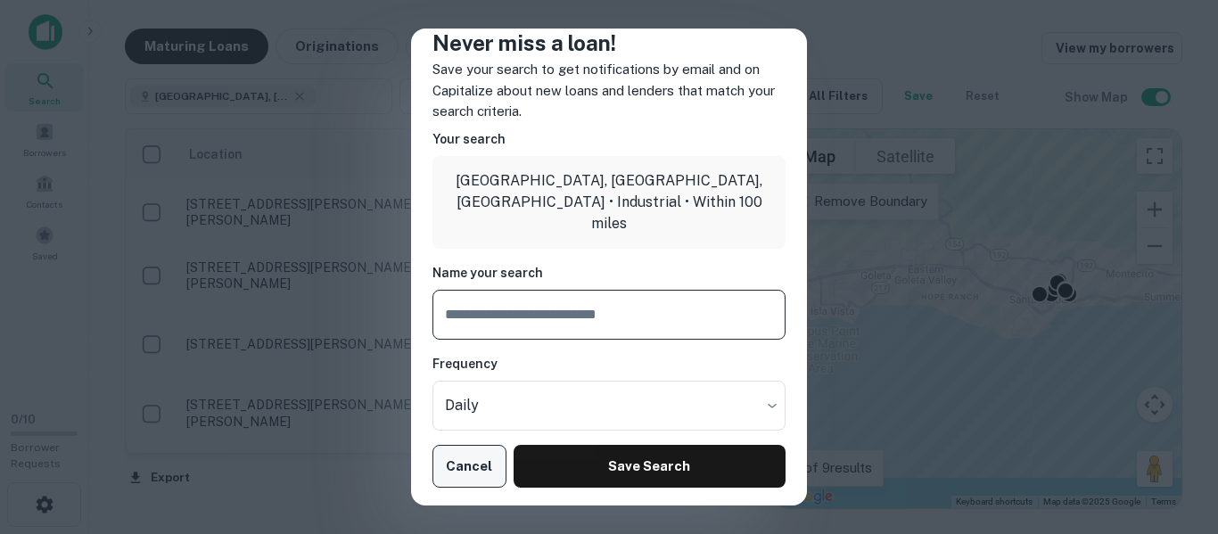 The image size is (1218, 534). What do you see at coordinates (1173, 434) in the screenshot?
I see `div: Chat Widget` at bounding box center [1173, 434].